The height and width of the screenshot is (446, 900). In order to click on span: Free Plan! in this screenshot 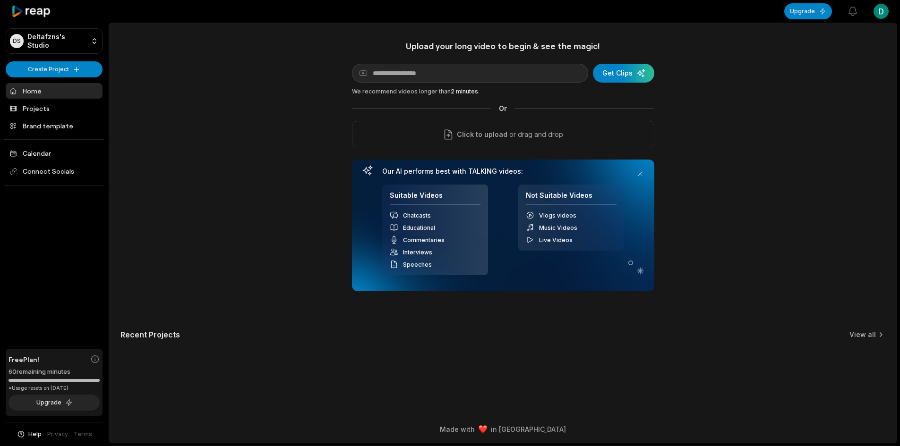, I will do `click(24, 360)`.